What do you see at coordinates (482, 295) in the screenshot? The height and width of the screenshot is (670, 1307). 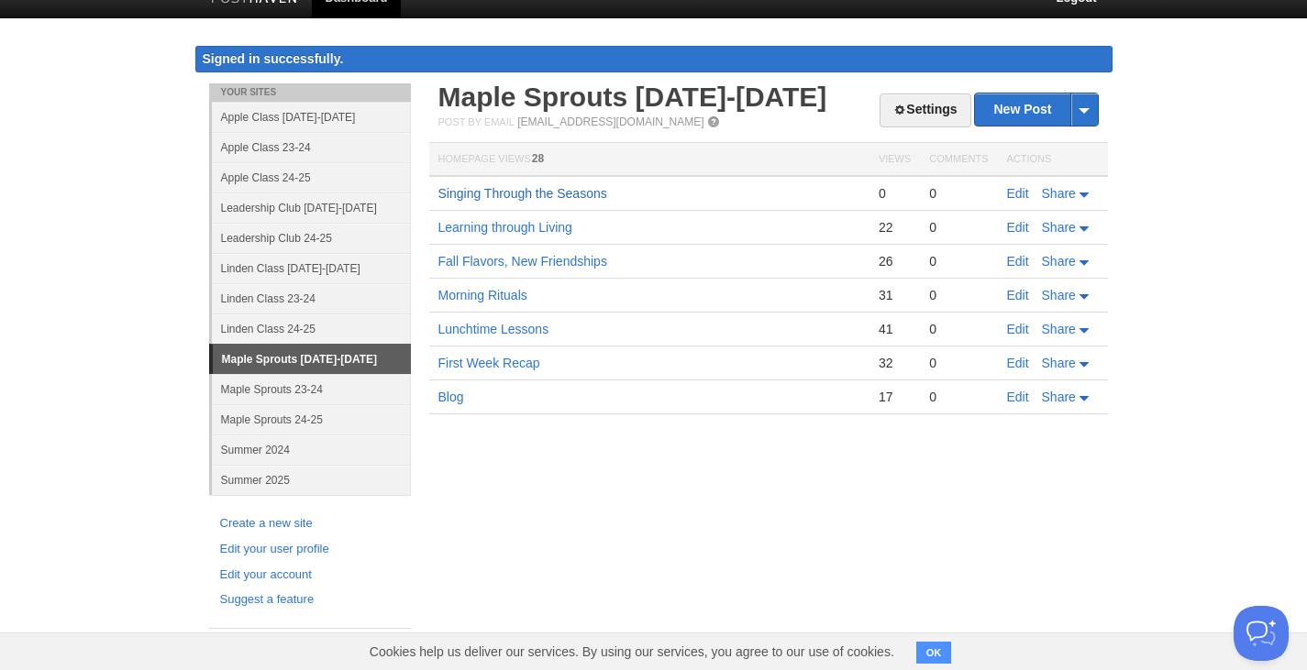 I see `a: Morning Rituals` at bounding box center [482, 295].